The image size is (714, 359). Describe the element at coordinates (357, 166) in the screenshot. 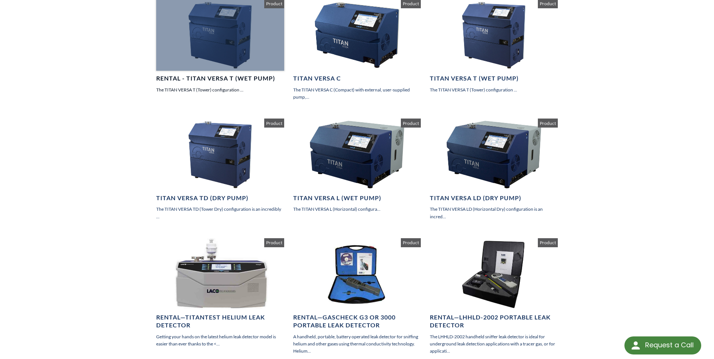

I see `a: TITAN VERSA L (Wet Pump) The TITAN VERSA L (Horizontal) configura... Product` at that location.